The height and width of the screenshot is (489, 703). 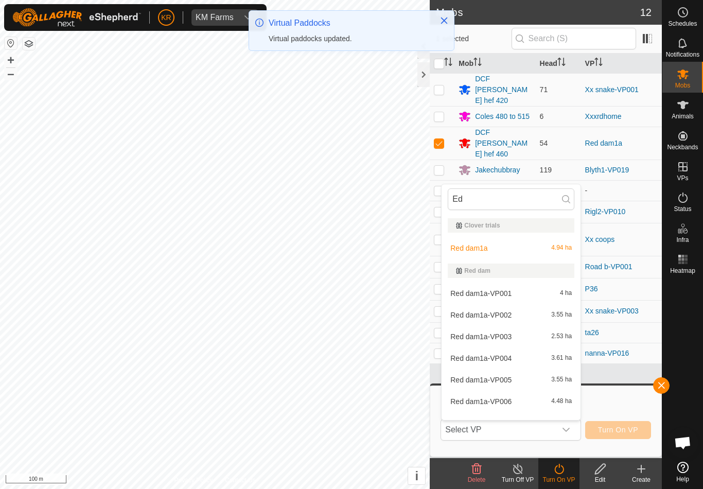 I want to click on a: Road b-VP001, so click(x=608, y=266).